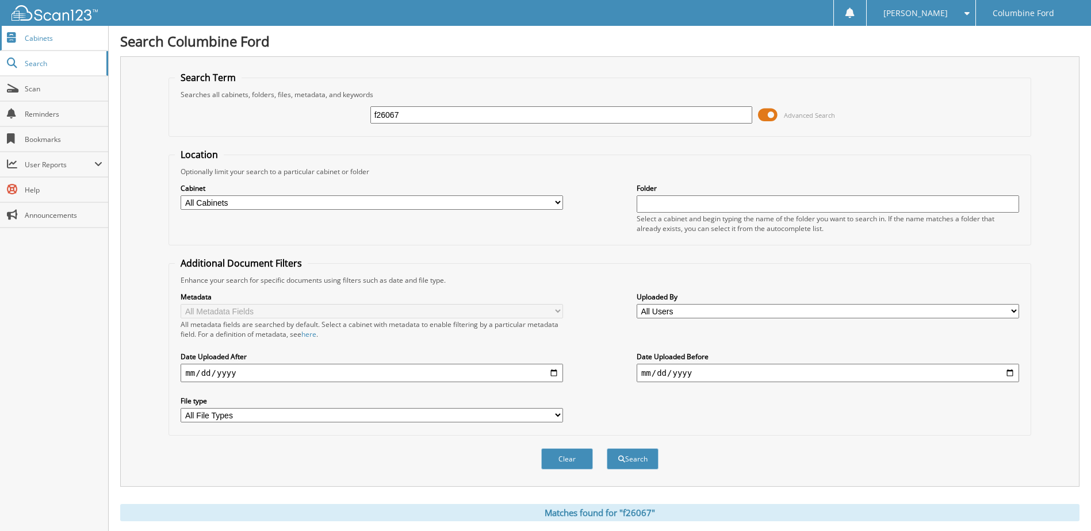 Image resolution: width=1091 pixels, height=531 pixels. Describe the element at coordinates (208, 78) in the screenshot. I see `legend: Search Term` at that location.